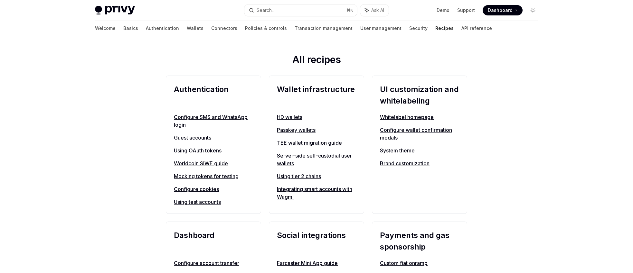  Describe the element at coordinates (316, 95) in the screenshot. I see `h2: Wallet infrastructure` at that location.